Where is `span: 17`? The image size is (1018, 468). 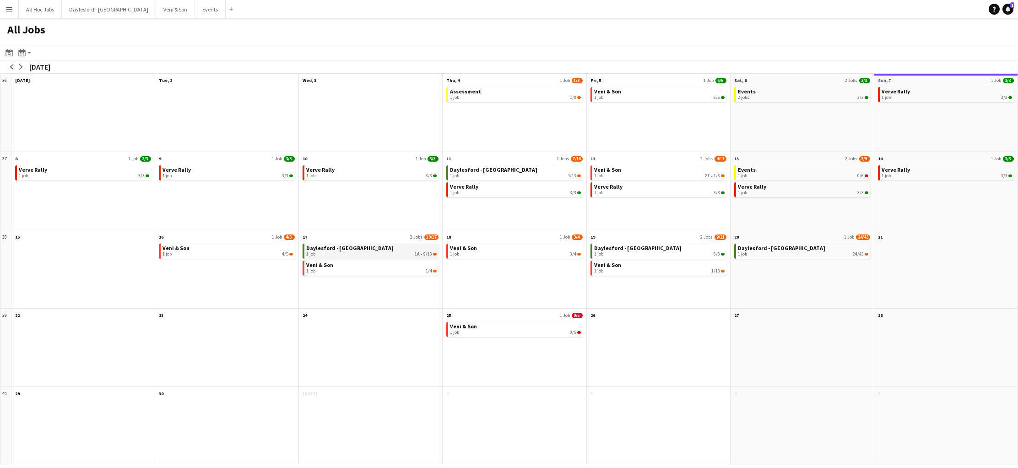
span: 17 is located at coordinates (305, 237).